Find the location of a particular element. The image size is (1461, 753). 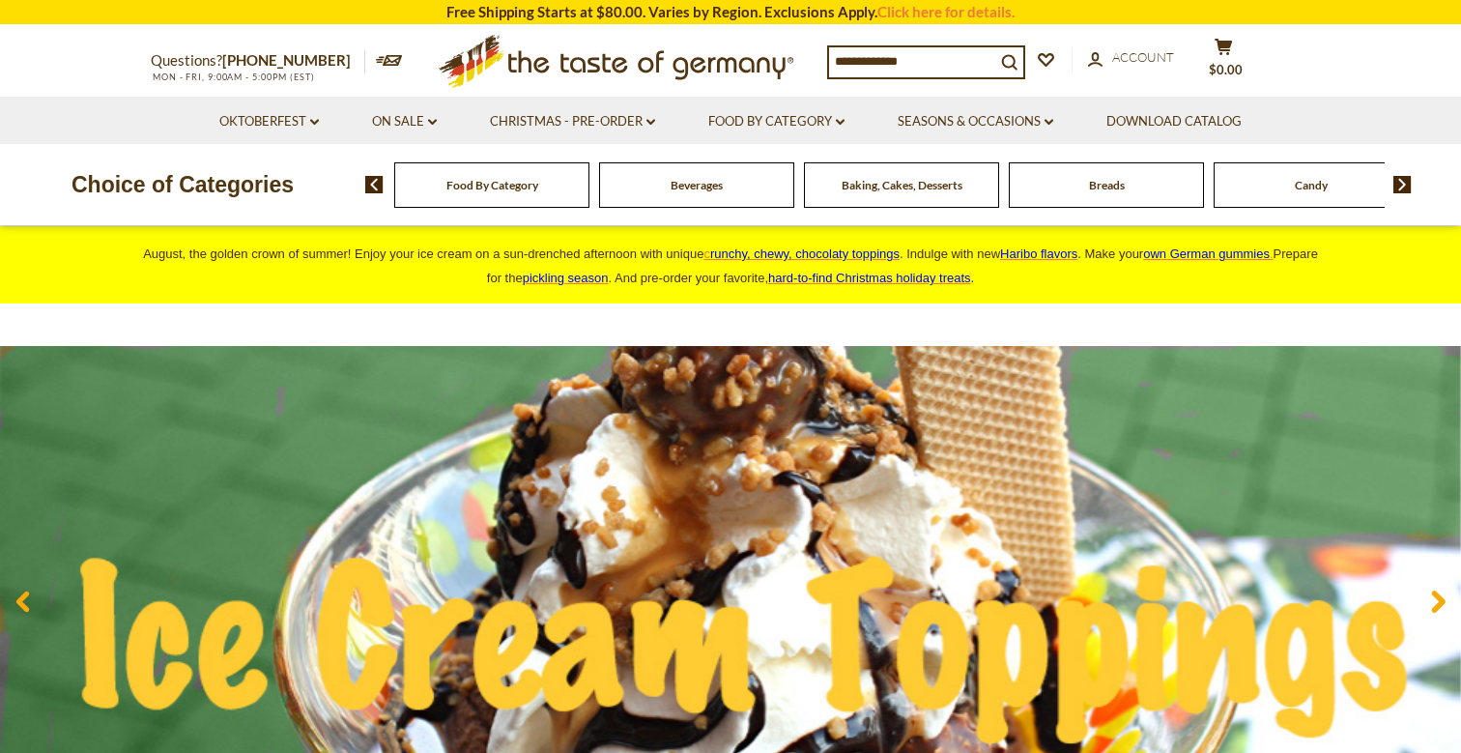

button: $0.00 is located at coordinates (1223, 62).